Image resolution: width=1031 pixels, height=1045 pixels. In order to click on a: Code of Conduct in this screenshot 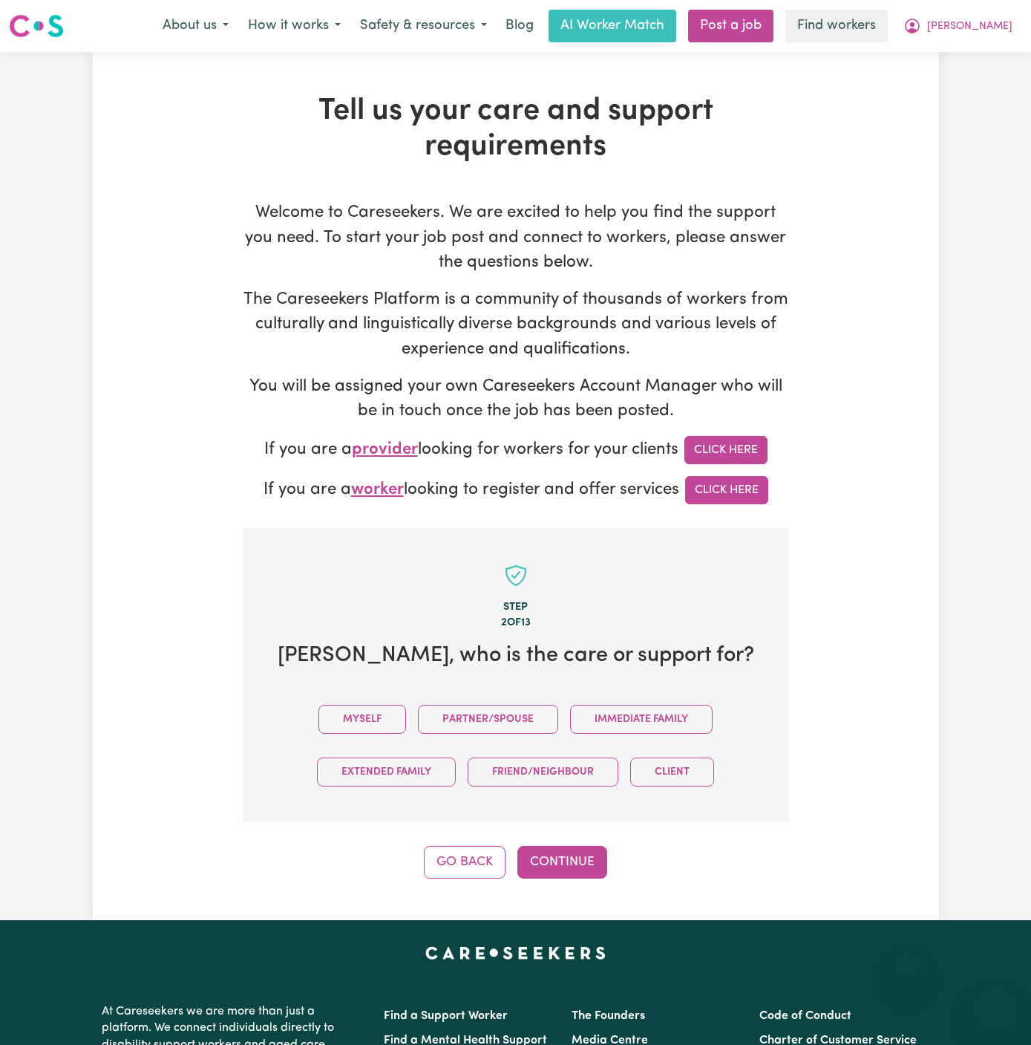, I will do `click(806, 1016)`.